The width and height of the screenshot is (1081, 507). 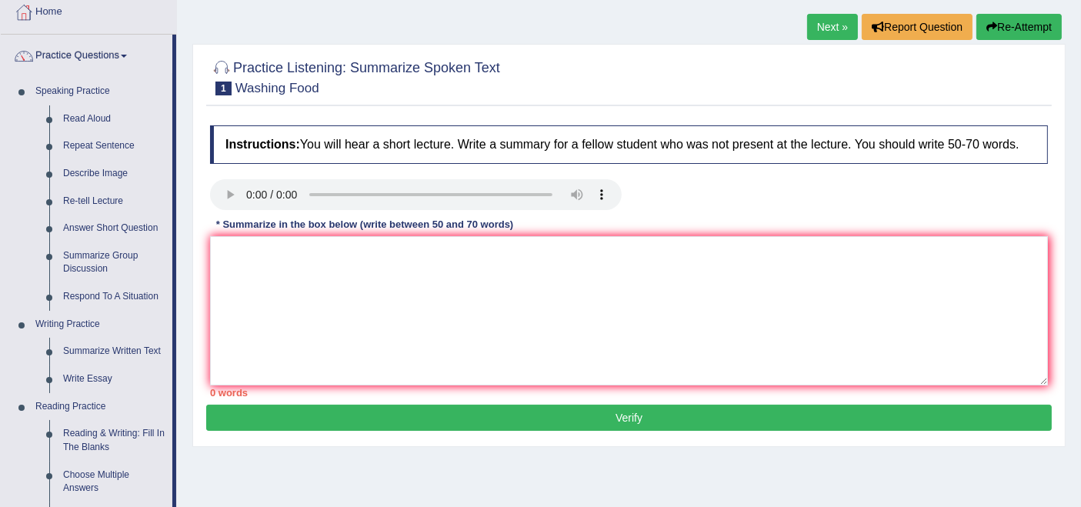 I want to click on b: Instructions:, so click(x=262, y=144).